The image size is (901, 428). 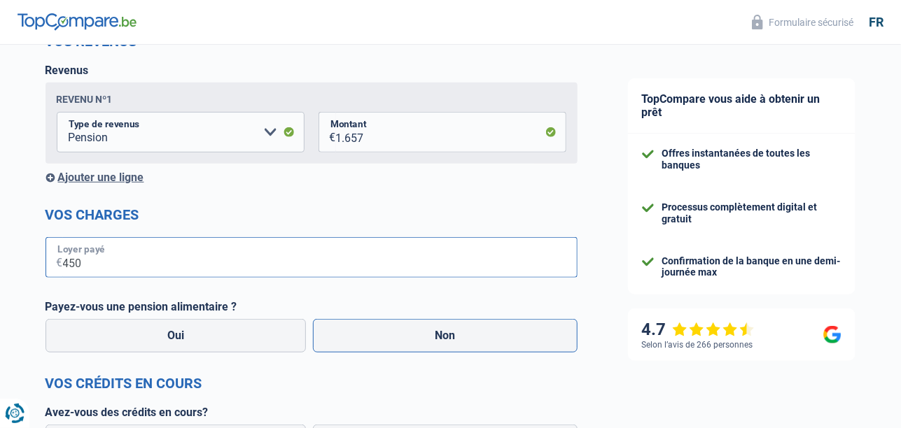 I want to click on h2: Vos crédits en cours, so click(x=312, y=384).